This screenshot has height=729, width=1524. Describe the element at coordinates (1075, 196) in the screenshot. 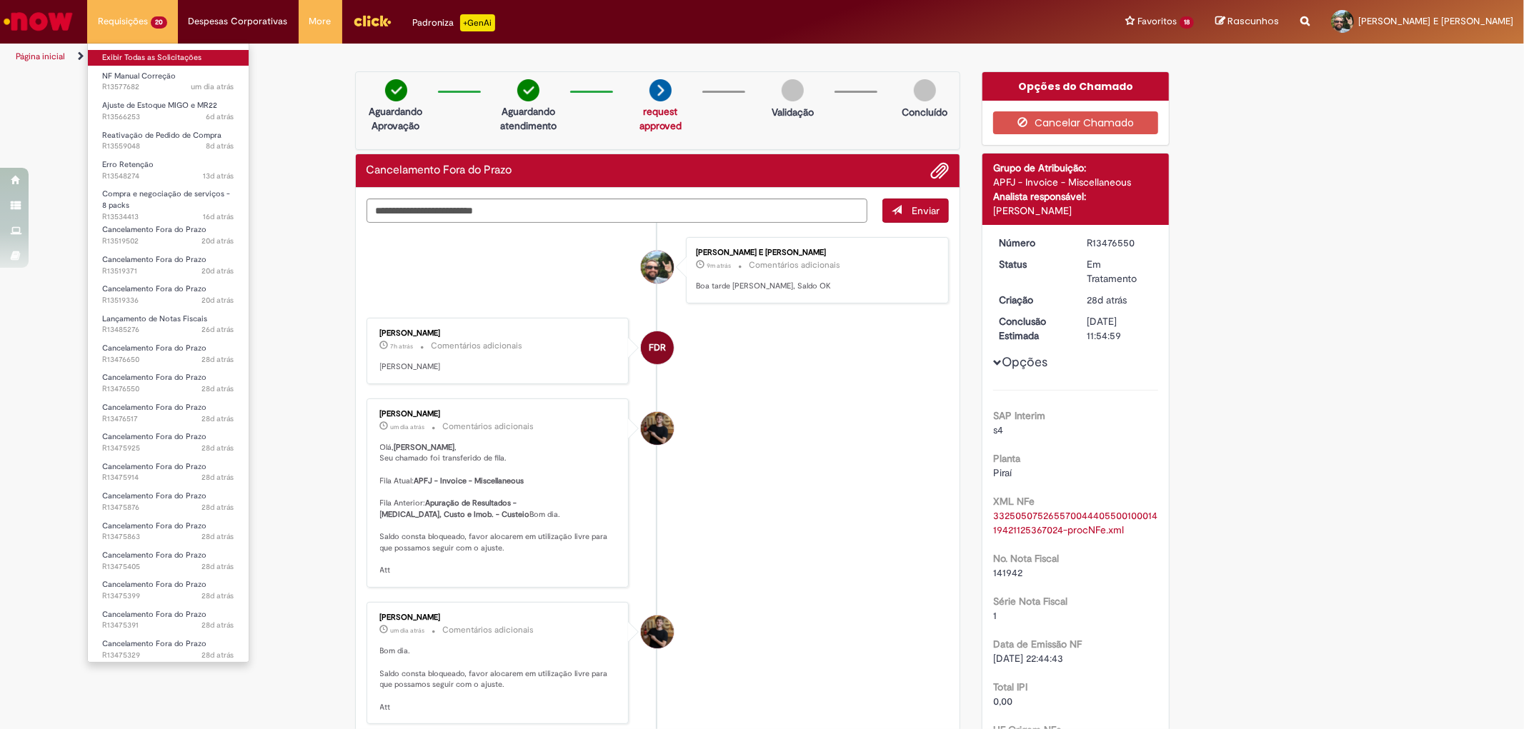

I see `div: Analista responsável:` at that location.